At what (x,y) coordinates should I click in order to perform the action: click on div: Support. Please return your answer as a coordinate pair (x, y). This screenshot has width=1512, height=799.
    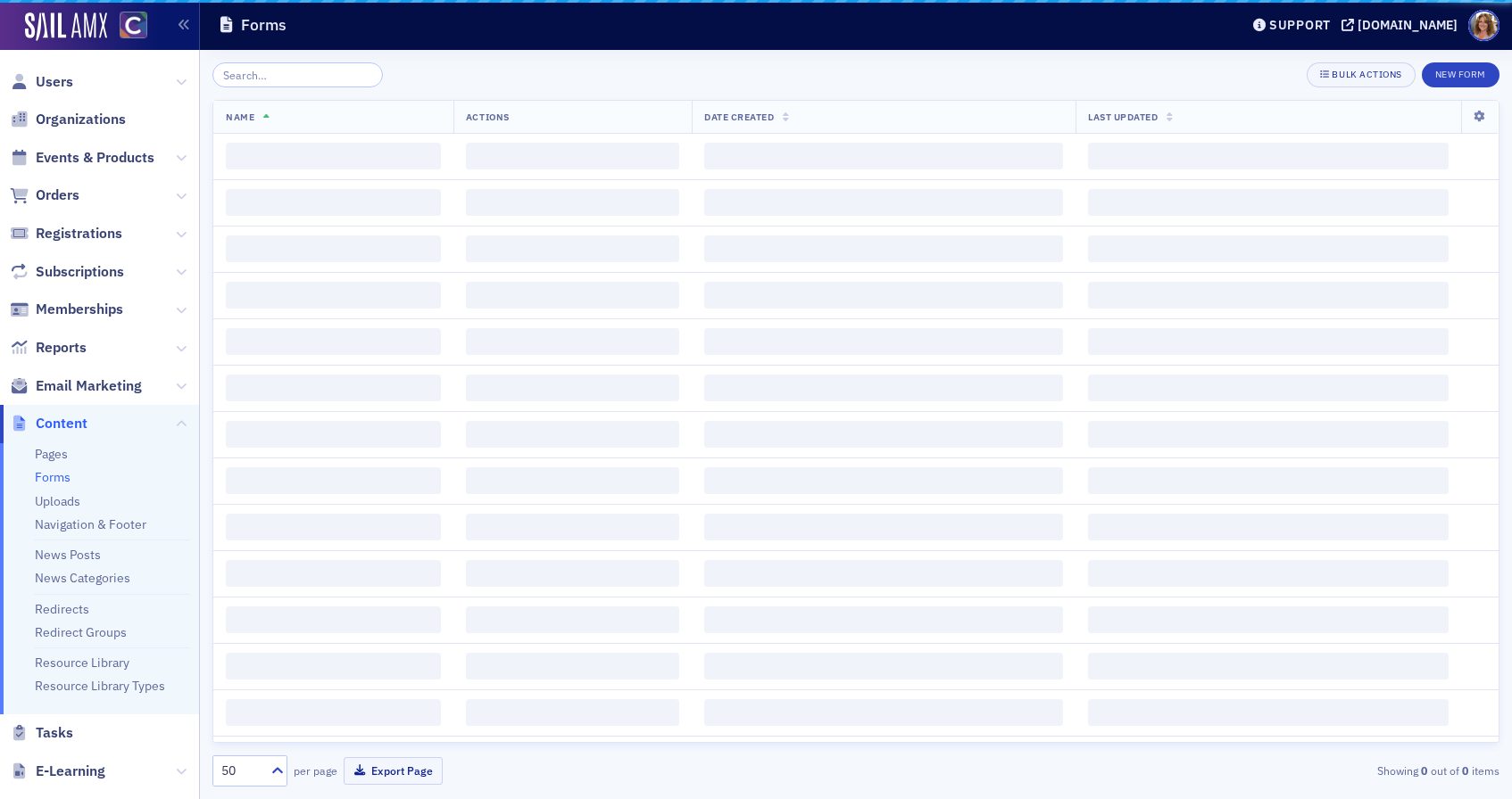
    Looking at the image, I should click on (1300, 25).